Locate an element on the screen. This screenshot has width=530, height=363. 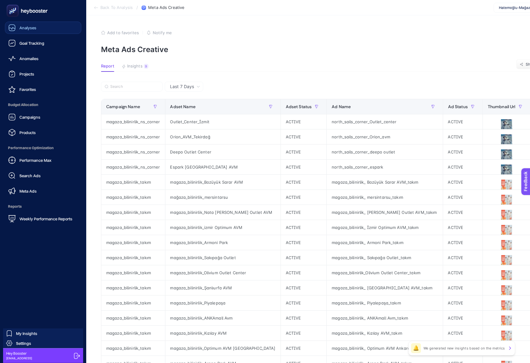
a: Settings is located at coordinates (43, 343).